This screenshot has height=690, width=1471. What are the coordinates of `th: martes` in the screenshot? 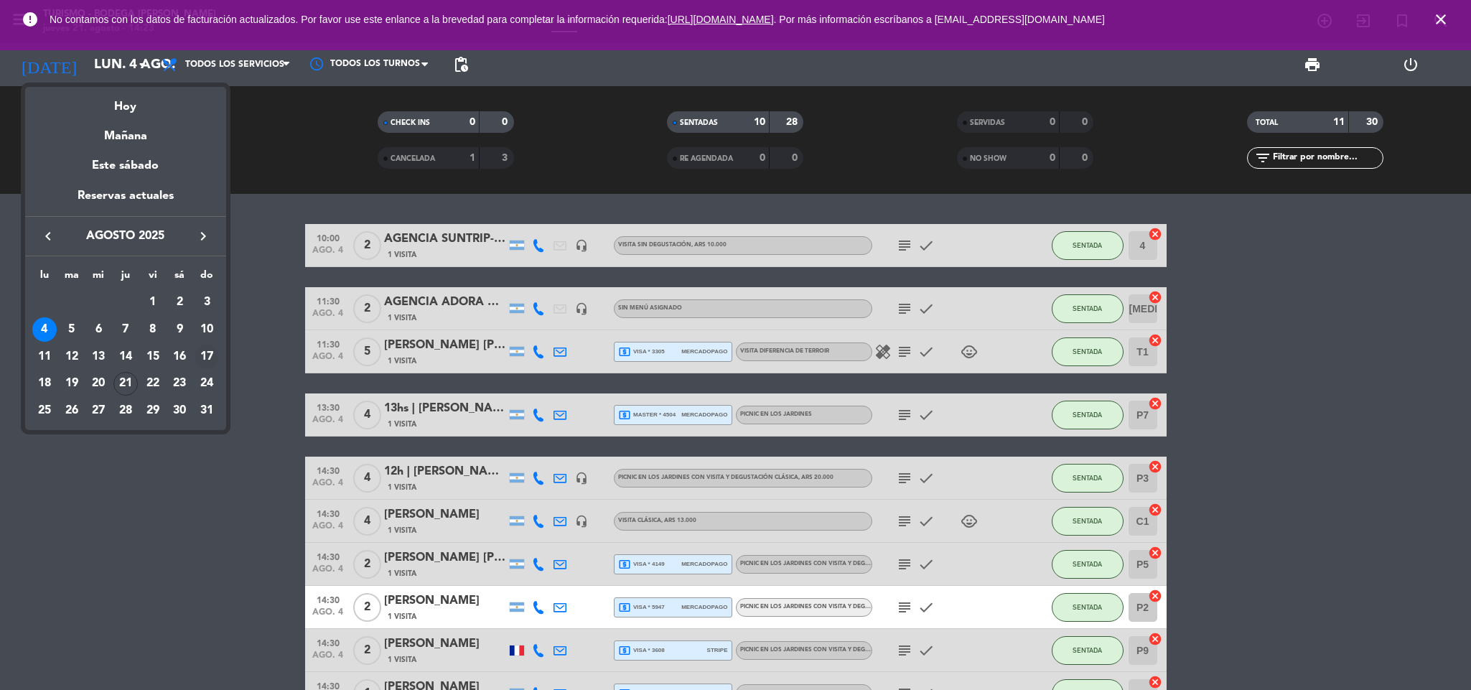 It's located at (72, 278).